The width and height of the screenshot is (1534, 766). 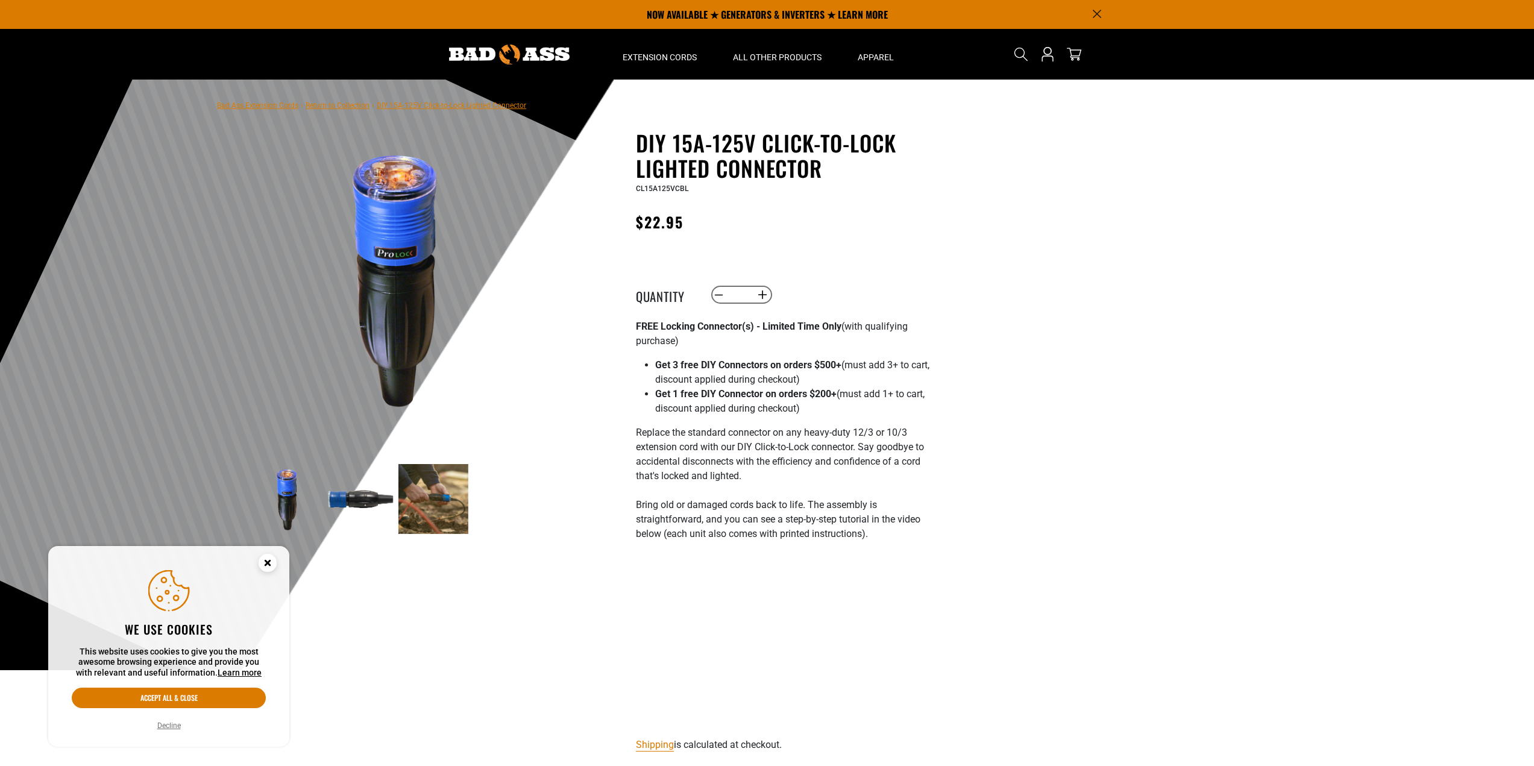 I want to click on span: $22.95, so click(x=659, y=222).